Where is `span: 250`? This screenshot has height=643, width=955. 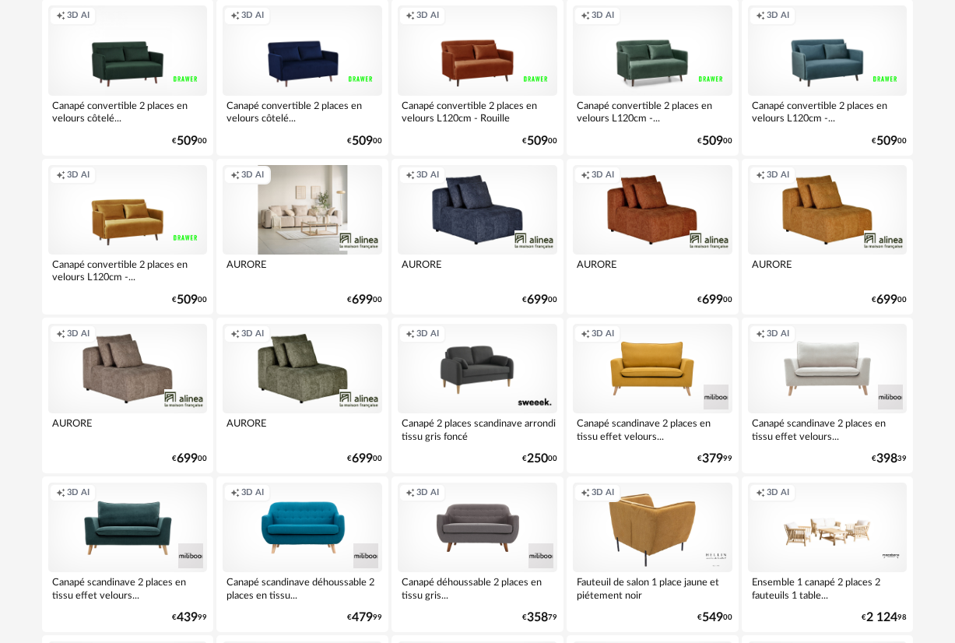
span: 250 is located at coordinates (537, 459).